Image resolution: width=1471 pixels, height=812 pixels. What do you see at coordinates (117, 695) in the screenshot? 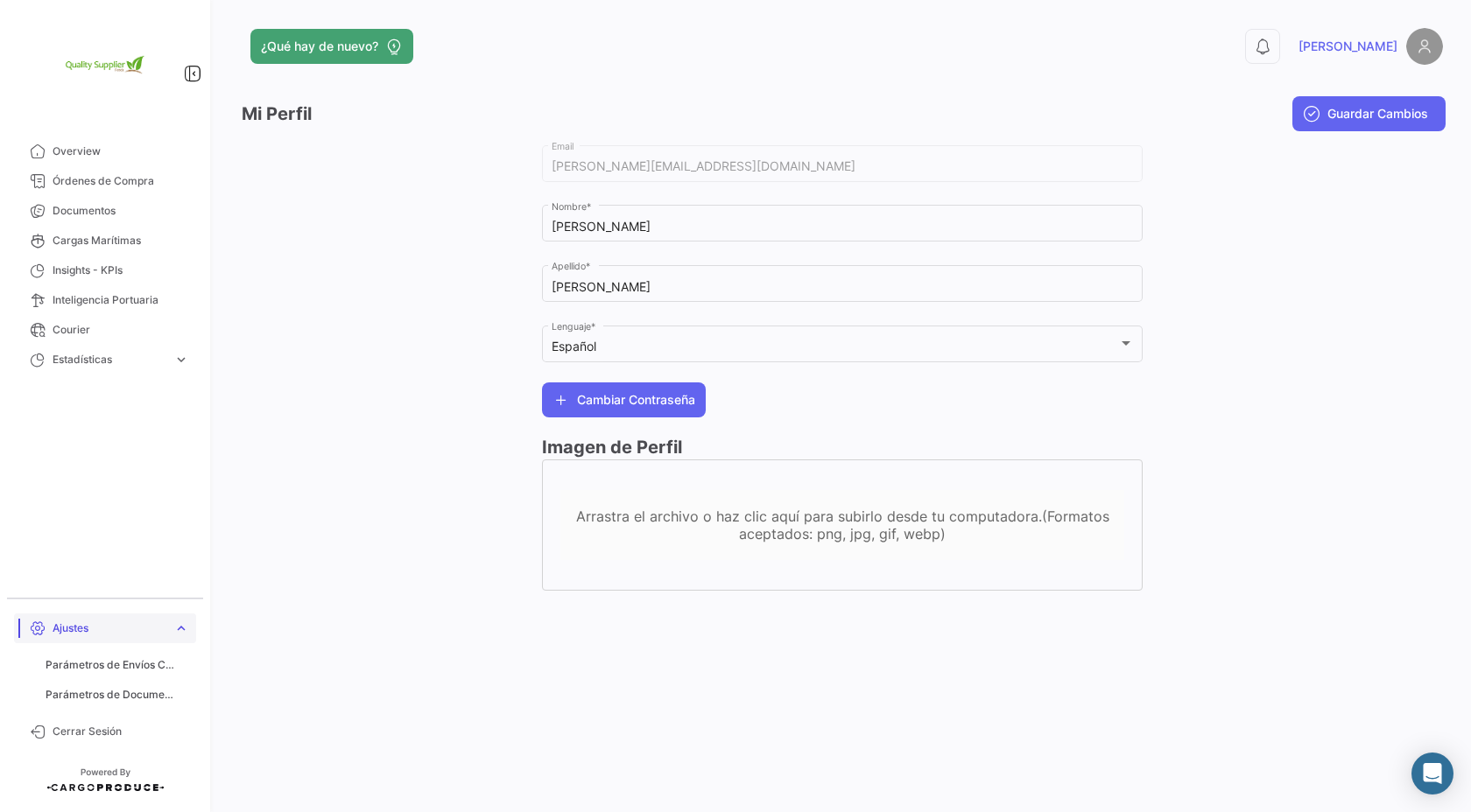
I see `a: Parámetros de Documentos` at bounding box center [117, 695].